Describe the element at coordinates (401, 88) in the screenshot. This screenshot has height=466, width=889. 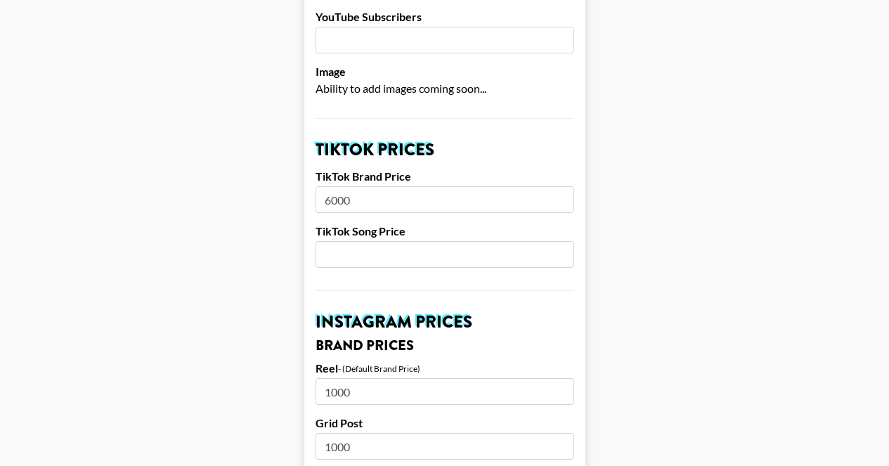
I see `span: Ability to add images coming soon...` at that location.